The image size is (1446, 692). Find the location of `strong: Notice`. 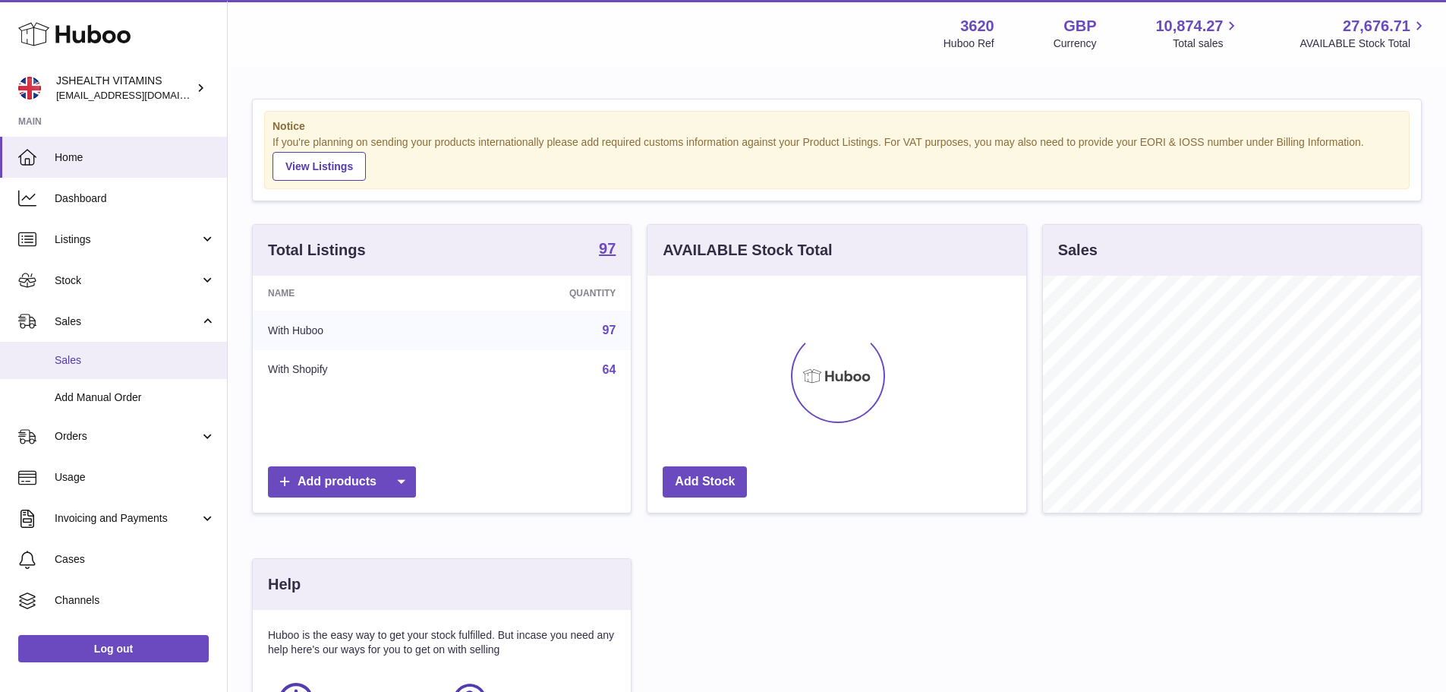

strong: Notice is located at coordinates (837, 126).